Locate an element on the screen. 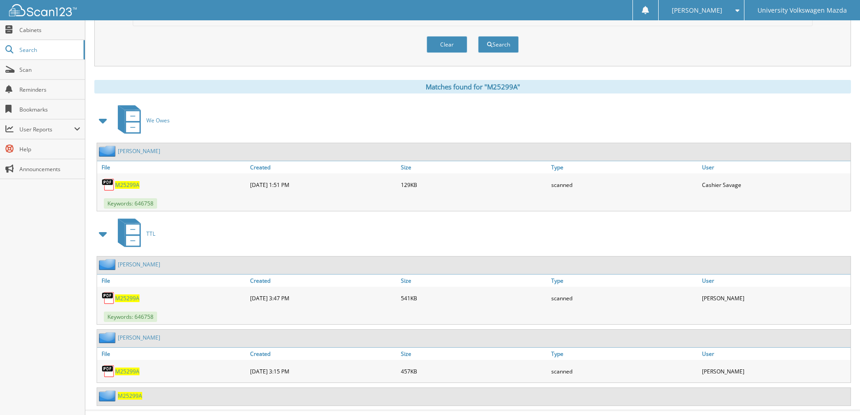 Image resolution: width=860 pixels, height=415 pixels. span: University Volkswagen Mazda is located at coordinates (802, 10).